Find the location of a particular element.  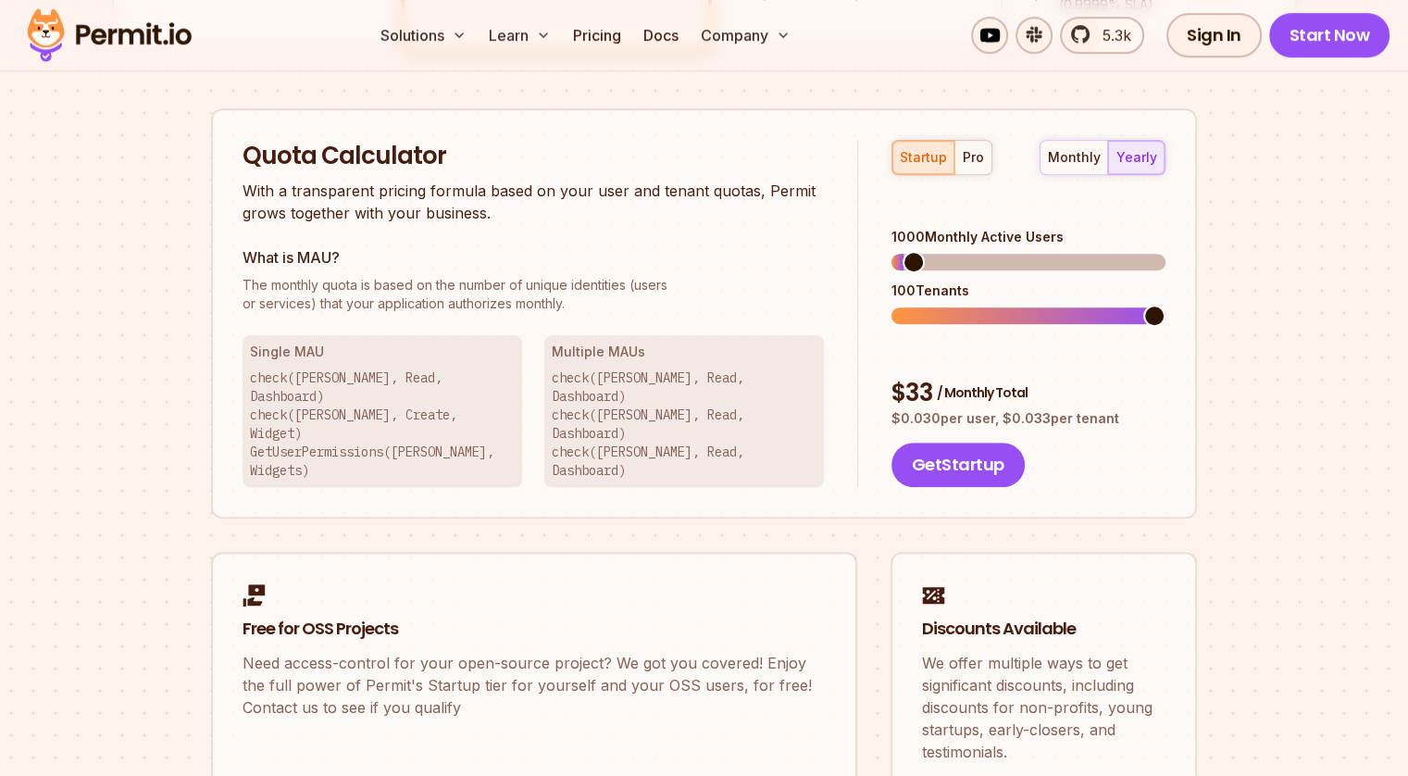

div: pro is located at coordinates (973, 157).